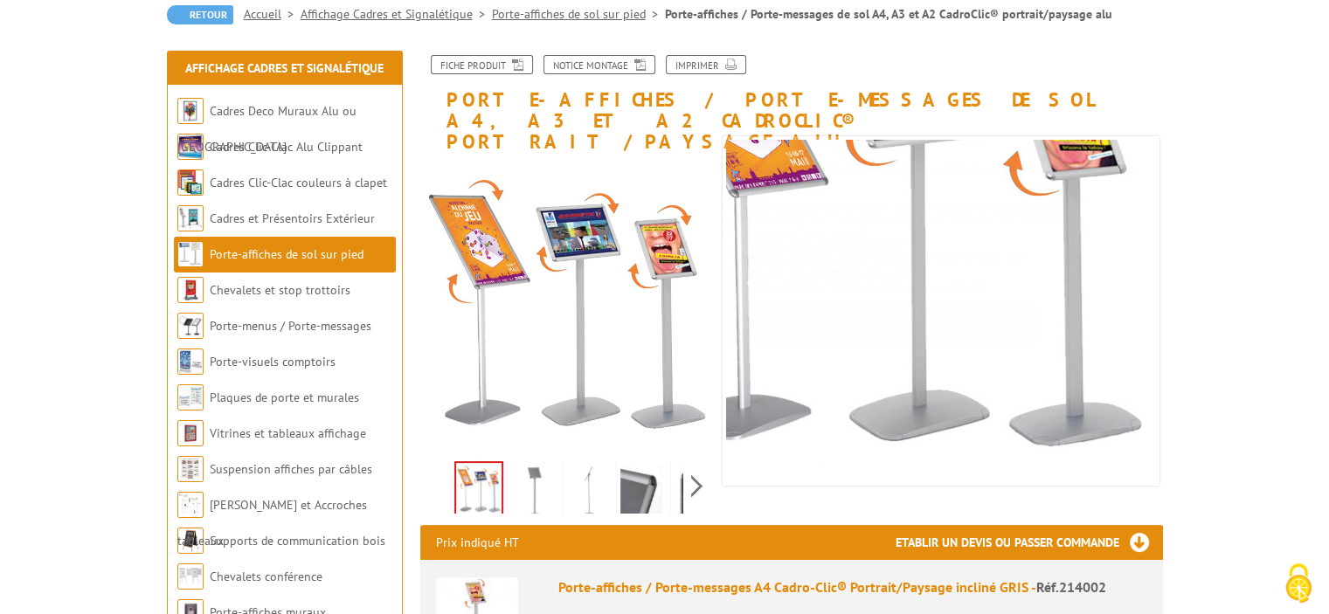  I want to click on h3: Etablir un devis ou passer commande, so click(1030, 543).